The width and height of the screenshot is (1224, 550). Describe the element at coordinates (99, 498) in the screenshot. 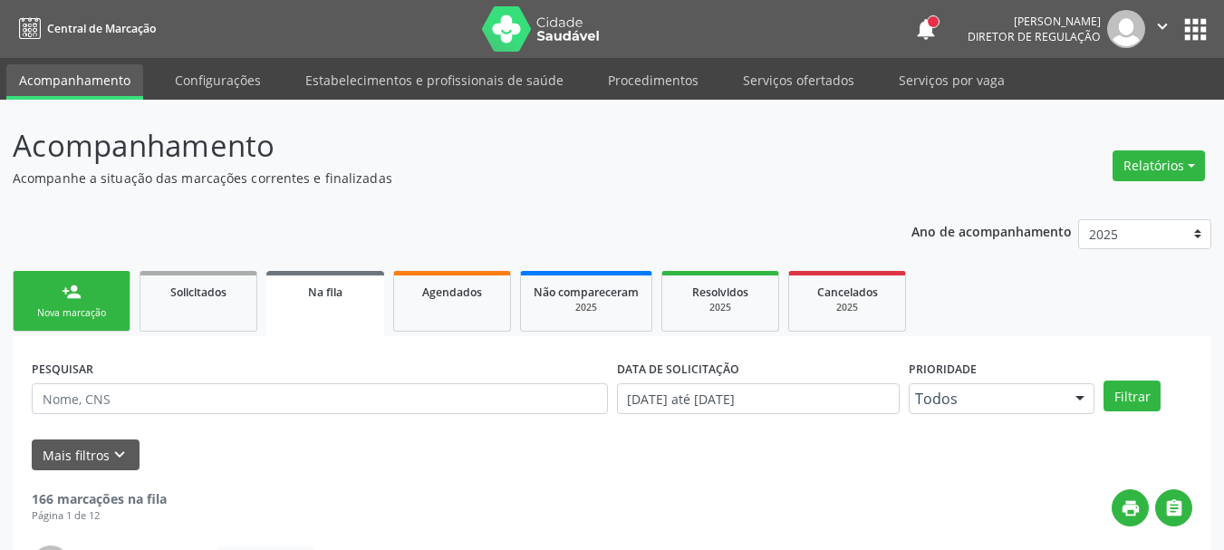

I see `strong: 166 marcações na fila` at that location.